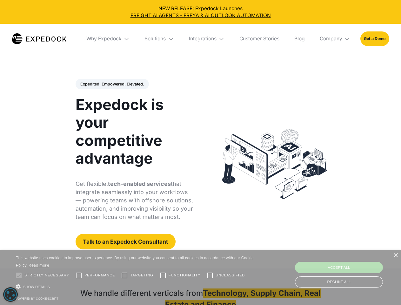  What do you see at coordinates (126, 242) in the screenshot?
I see `a: Talk to an Expedock Consultant` at bounding box center [126, 242].